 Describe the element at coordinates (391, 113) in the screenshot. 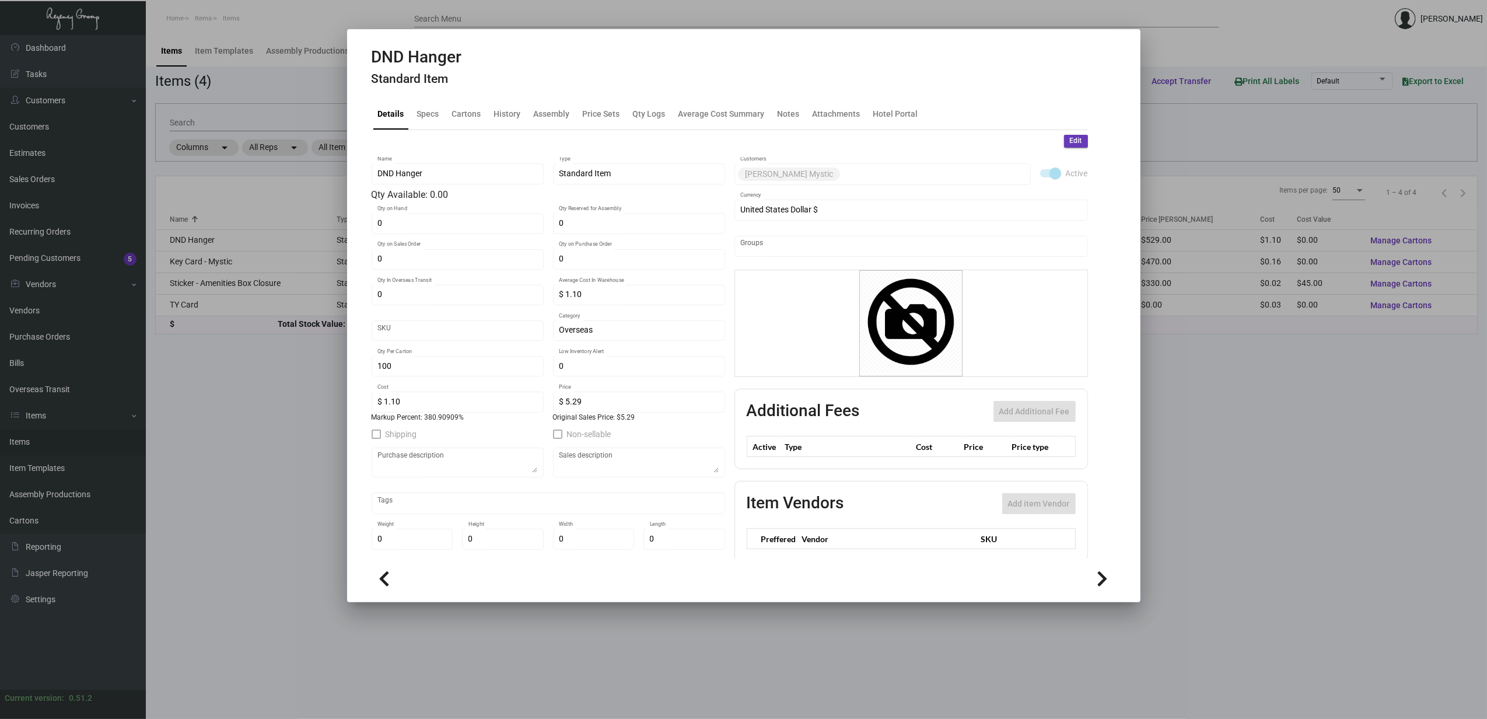

I see `div: Details` at that location.